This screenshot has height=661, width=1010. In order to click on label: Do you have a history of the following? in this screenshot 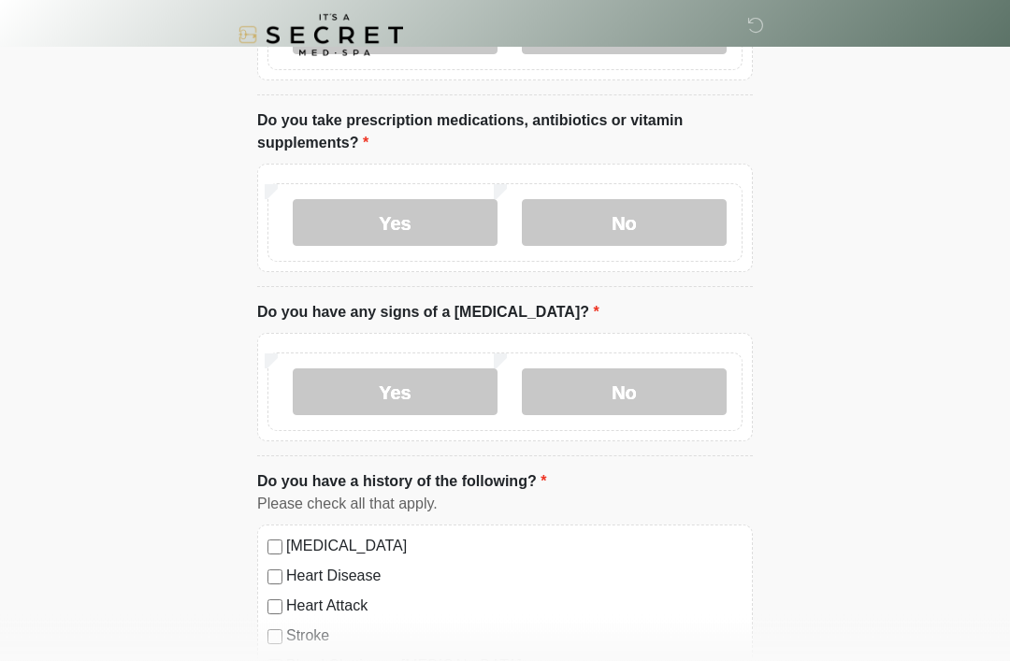, I will do `click(401, 483)`.